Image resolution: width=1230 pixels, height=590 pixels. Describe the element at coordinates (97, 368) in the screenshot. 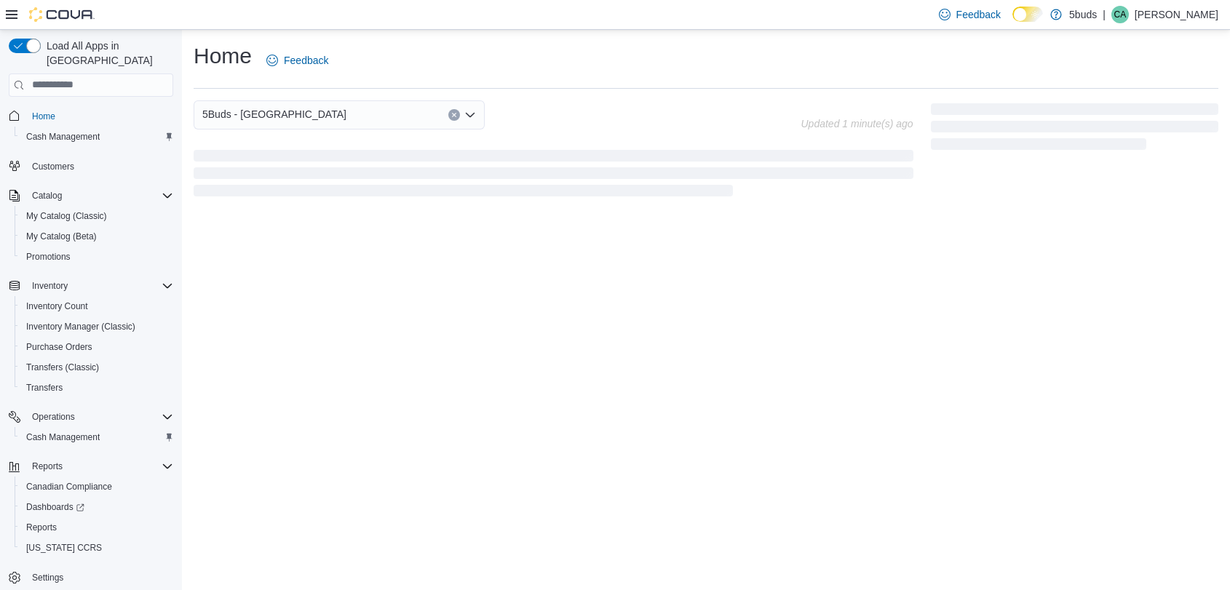

I see `button: Transfers (Classic)` at that location.